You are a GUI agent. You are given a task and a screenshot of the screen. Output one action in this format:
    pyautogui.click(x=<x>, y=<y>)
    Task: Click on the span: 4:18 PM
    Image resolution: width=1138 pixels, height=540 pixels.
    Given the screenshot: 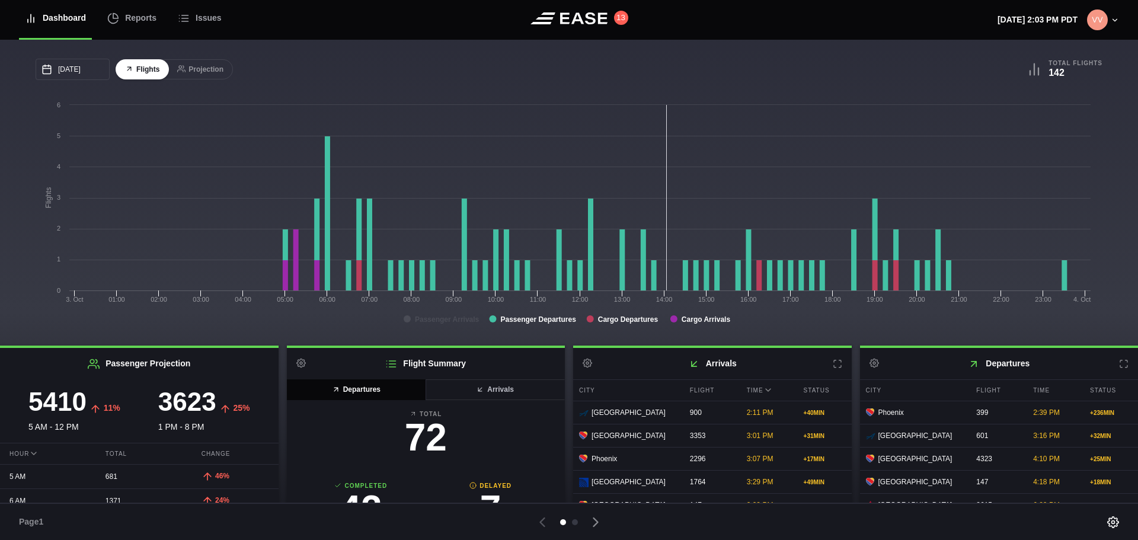 What is the action you would take?
    pyautogui.click(x=1046, y=482)
    